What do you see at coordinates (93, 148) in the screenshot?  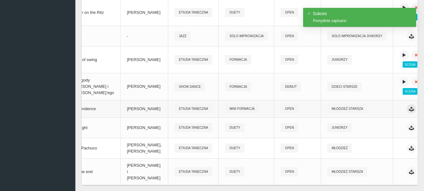 I see `td: Hey Pachuco` at bounding box center [93, 148].